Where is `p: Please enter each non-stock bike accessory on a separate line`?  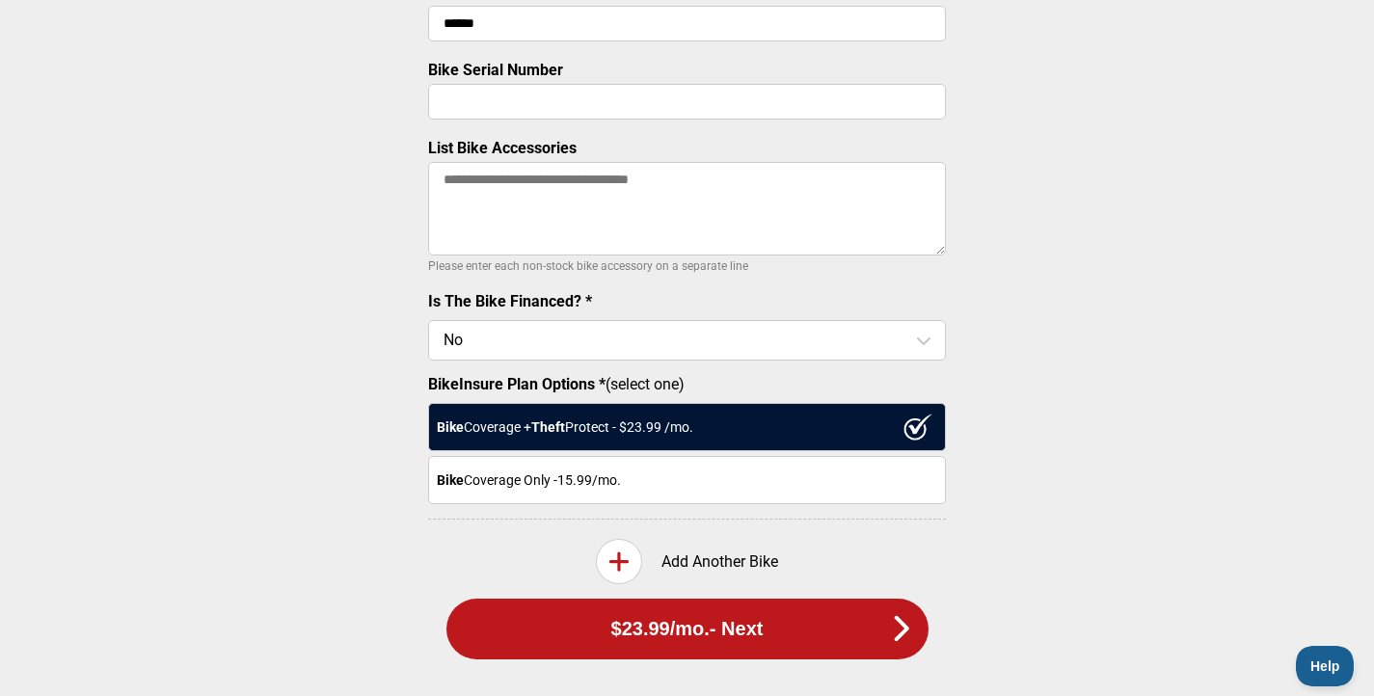 p: Please enter each non-stock bike accessory on a separate line is located at coordinates (686, 266).